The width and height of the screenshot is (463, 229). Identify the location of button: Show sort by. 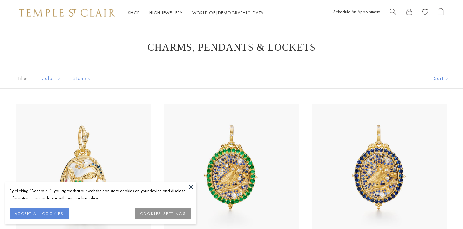
(441, 79).